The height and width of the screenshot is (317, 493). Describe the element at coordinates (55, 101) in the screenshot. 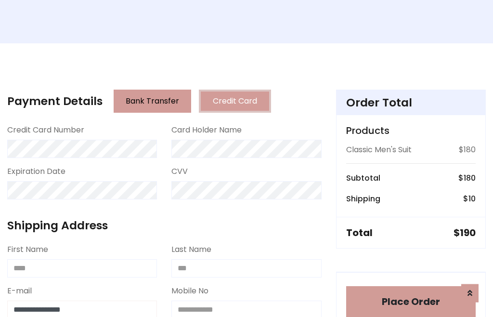

I see `h4: Payment Details` at that location.